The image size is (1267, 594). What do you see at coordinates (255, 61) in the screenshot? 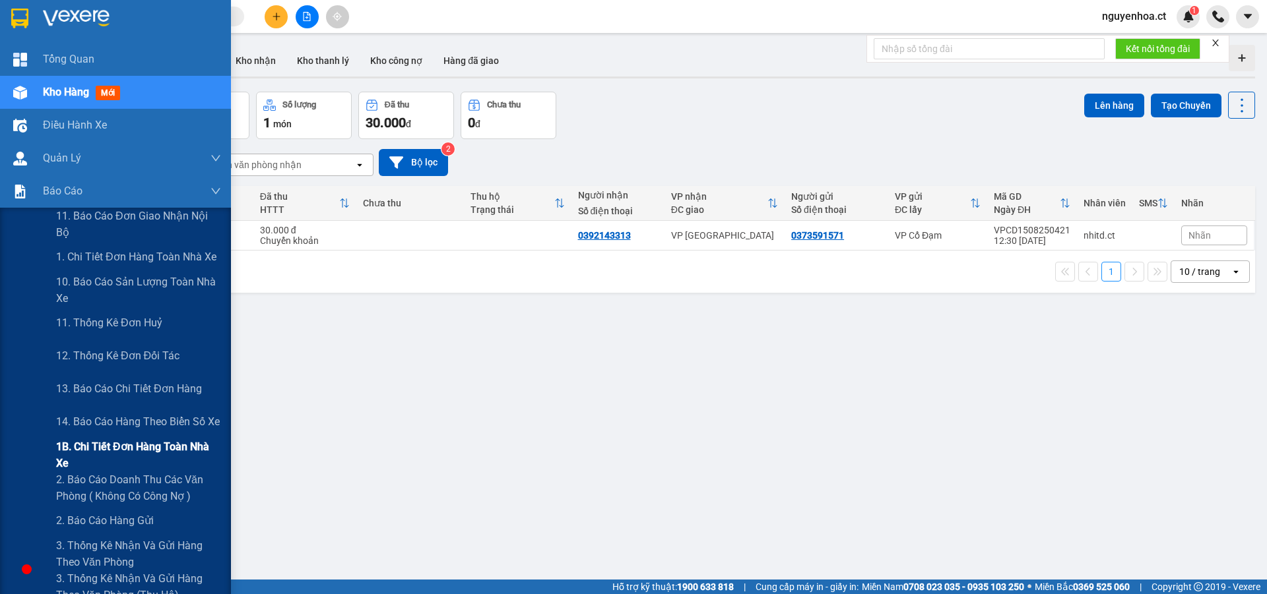
I see `button: Kho nhận` at bounding box center [255, 61].